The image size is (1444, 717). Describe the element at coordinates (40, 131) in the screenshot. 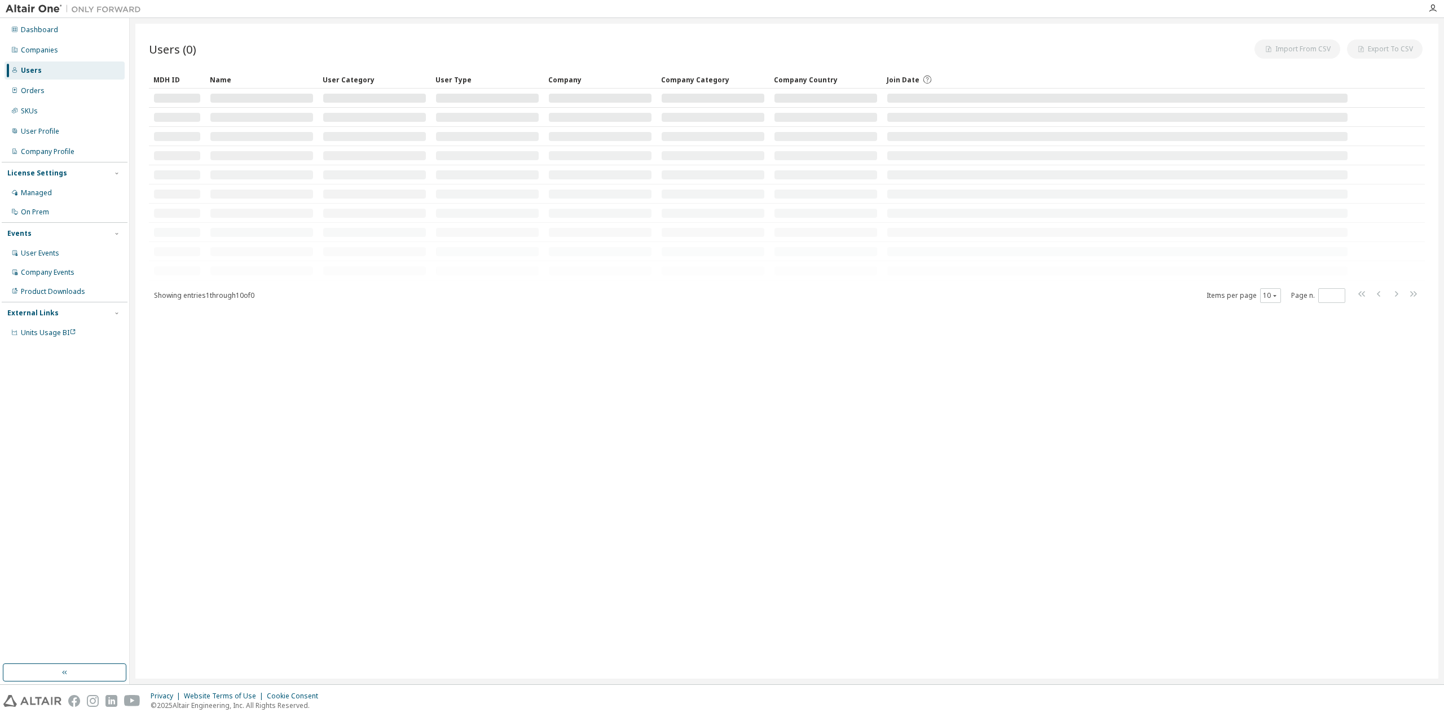

I see `div: User Profile` at that location.